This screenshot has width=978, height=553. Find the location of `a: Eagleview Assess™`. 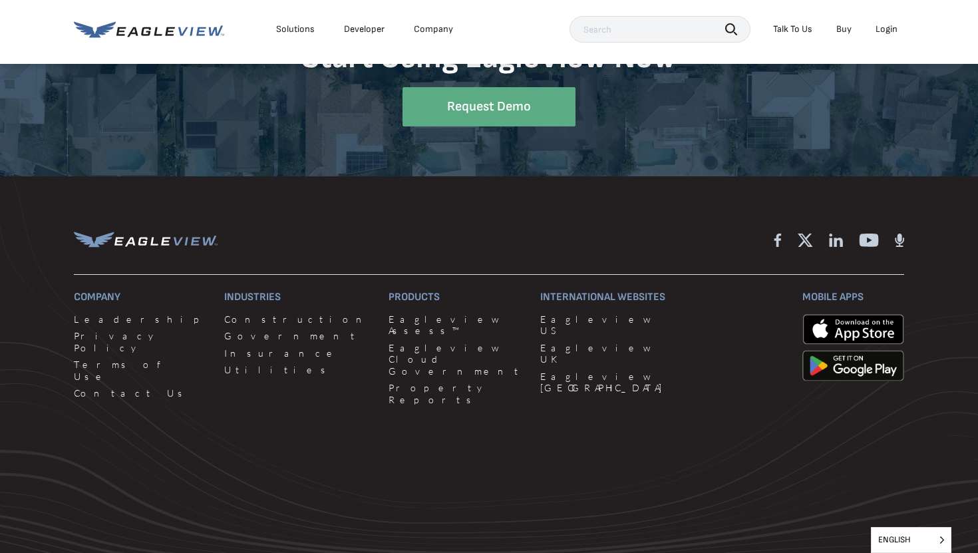

a: Eagleview Assess™ is located at coordinates (456, 325).